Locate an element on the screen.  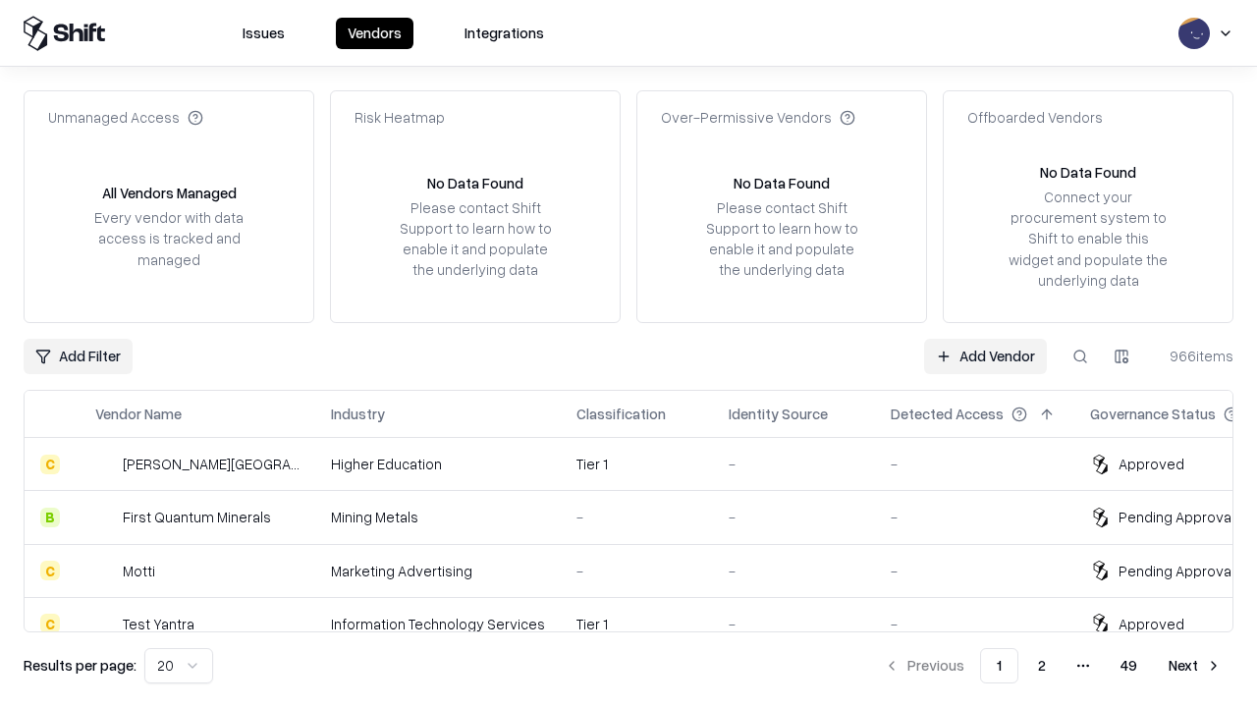
div: Governance Status is located at coordinates (1153, 413).